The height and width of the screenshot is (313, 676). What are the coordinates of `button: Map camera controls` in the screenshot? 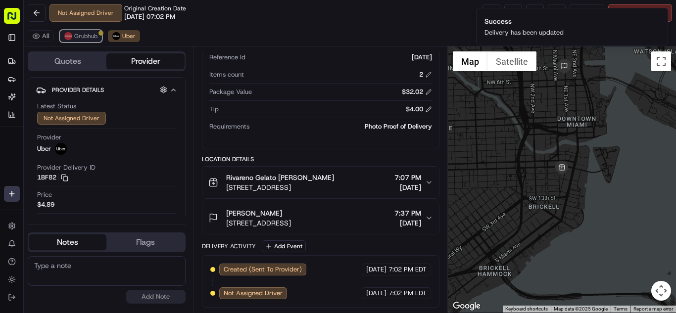 It's located at (662, 291).